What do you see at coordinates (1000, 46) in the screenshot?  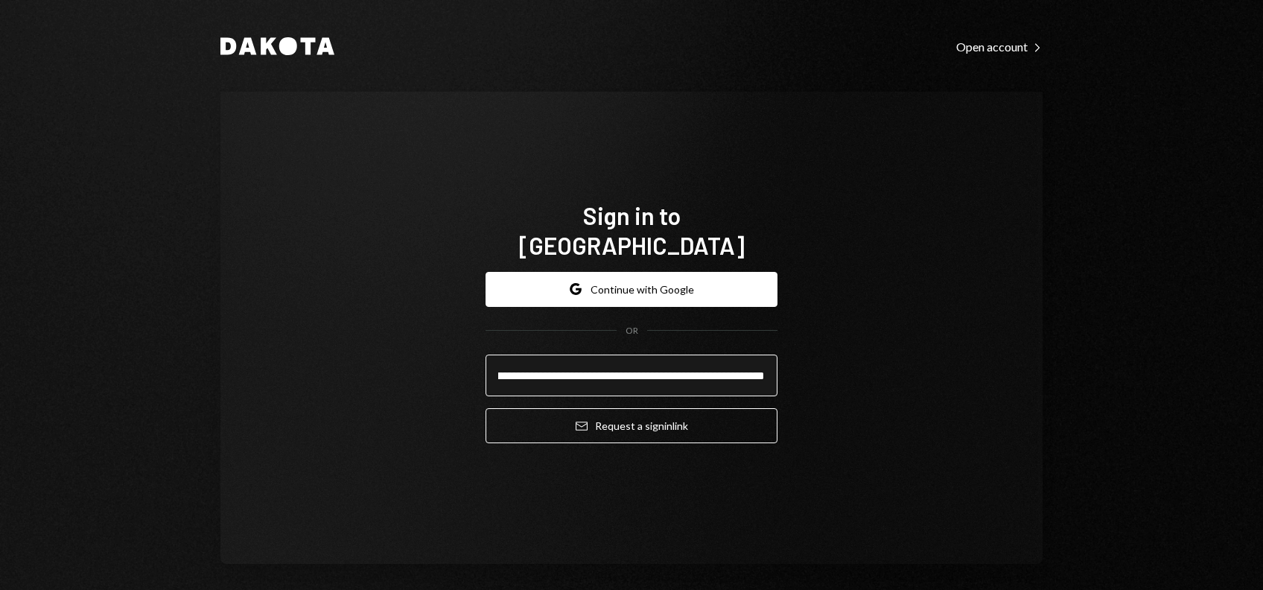 I see `a: Open account` at bounding box center [1000, 46].